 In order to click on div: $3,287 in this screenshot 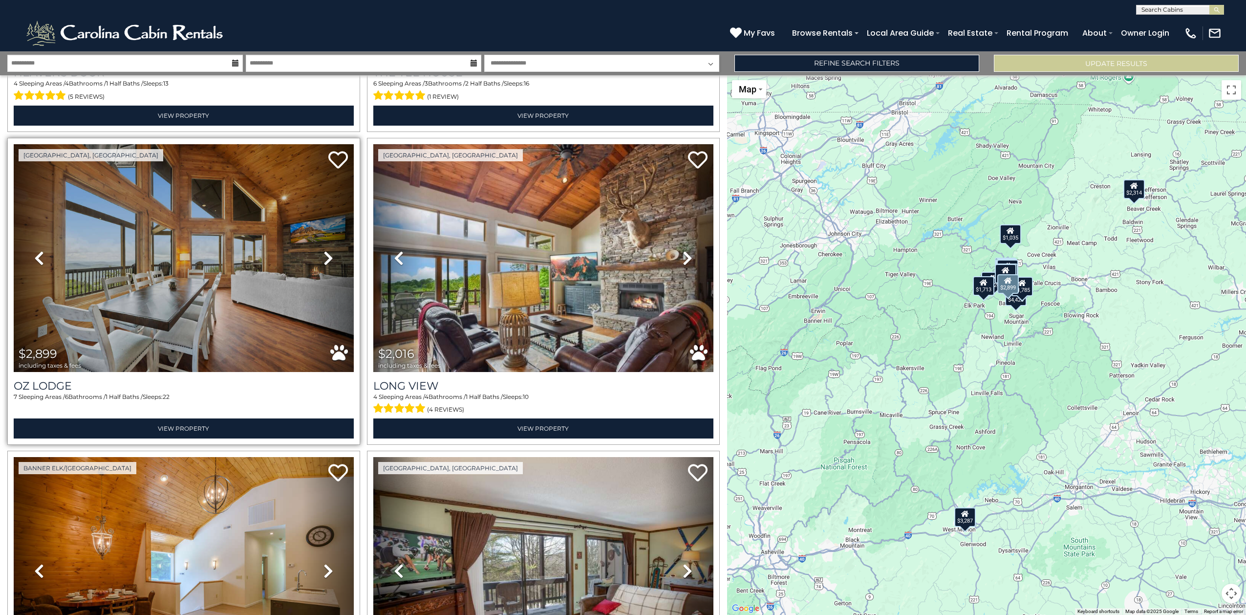, I will do `click(965, 517)`.